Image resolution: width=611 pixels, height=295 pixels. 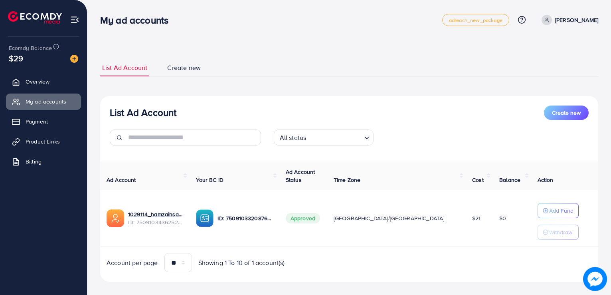 I want to click on a: 1029114_hamzaihsan_1748349397955, so click(x=156, y=214).